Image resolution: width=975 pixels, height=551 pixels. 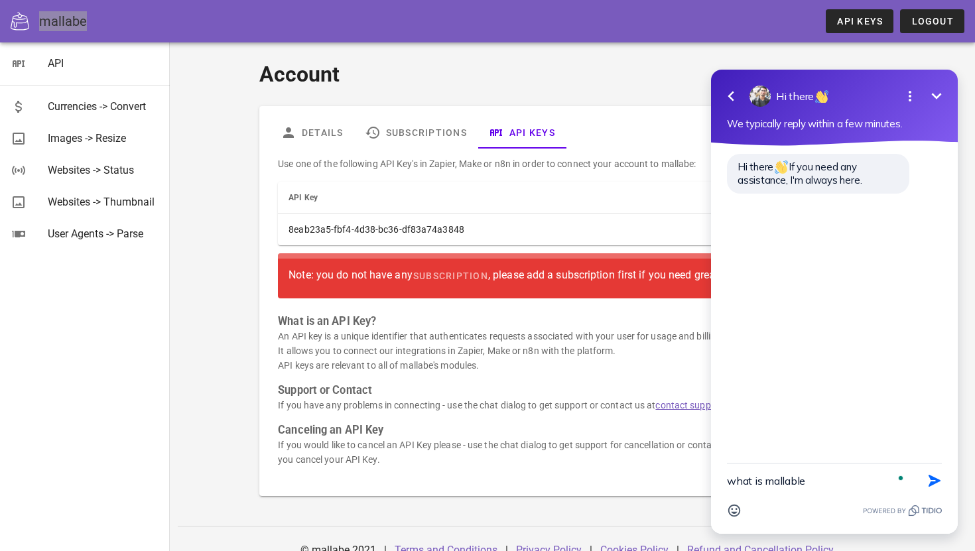 I want to click on th: API Key: Not sorted. Activate to sort ascending., so click(x=517, y=198).